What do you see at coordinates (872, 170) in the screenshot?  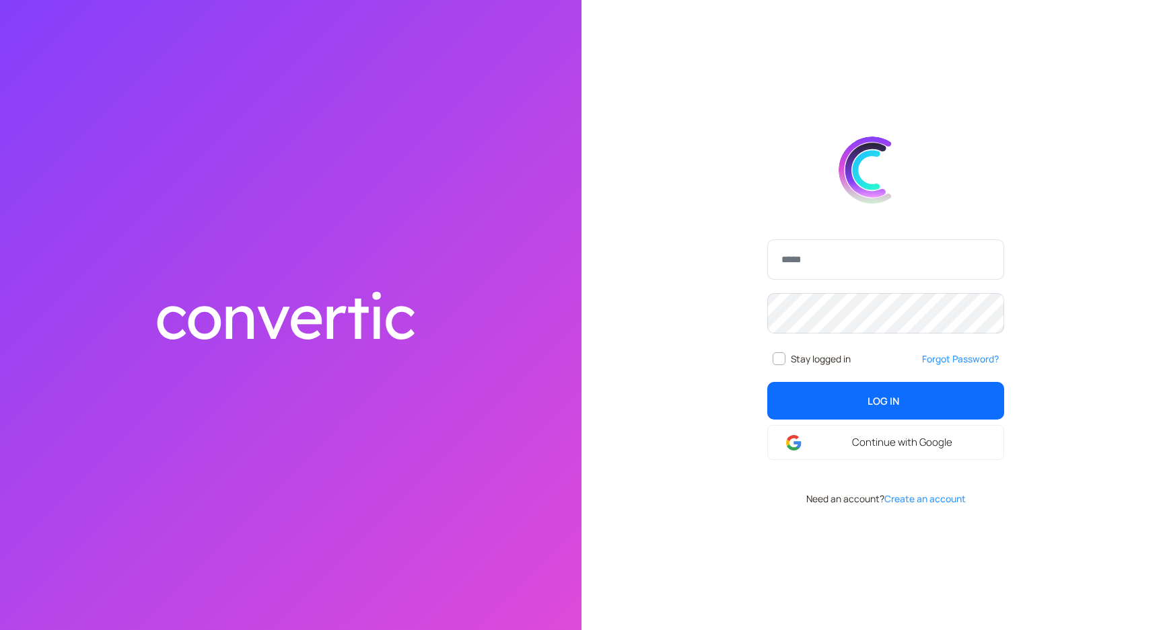 I see `img: convert.svg` at bounding box center [872, 170].